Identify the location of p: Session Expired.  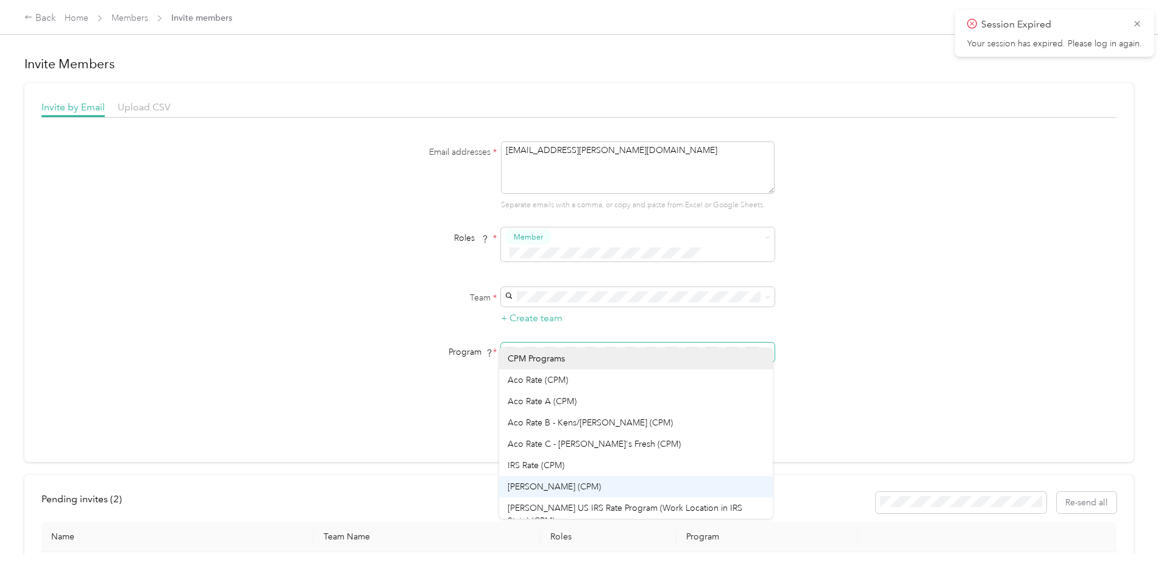
(1053, 24).